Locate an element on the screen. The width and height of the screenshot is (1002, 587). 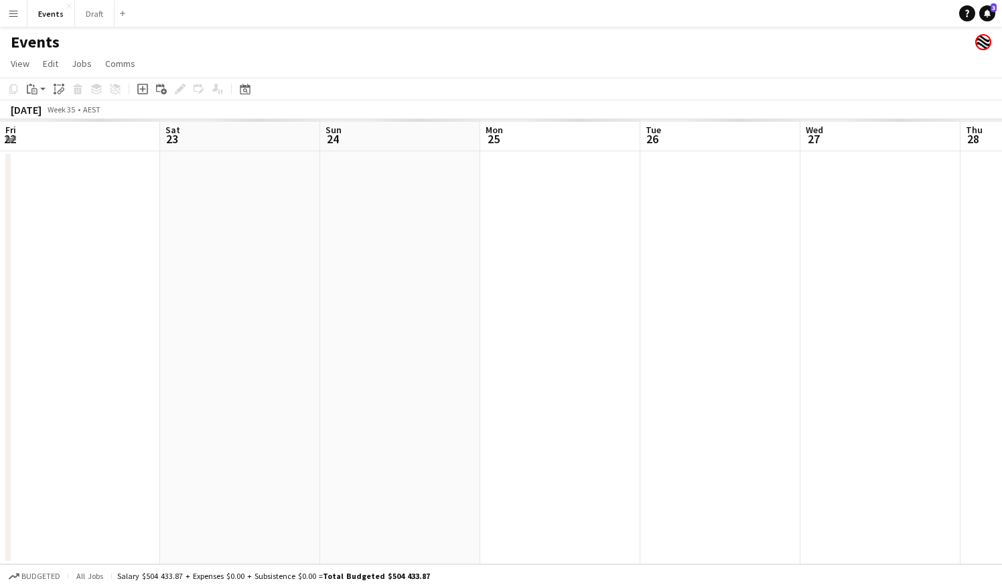
button: Draft is located at coordinates (94, 13).